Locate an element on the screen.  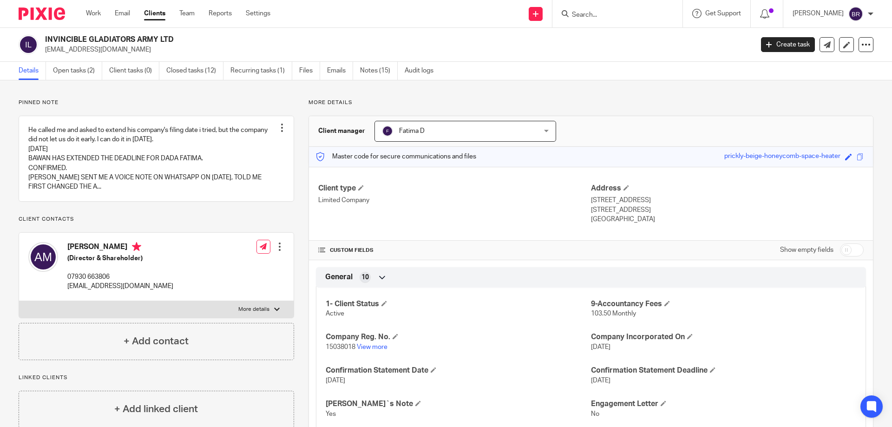
a: Recurring tasks (1) is located at coordinates (261, 71).